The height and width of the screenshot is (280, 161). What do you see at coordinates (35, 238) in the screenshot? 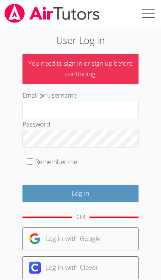
I see `img: google-logo-50288ca7cdecda66e5e0955fdab243c47b7ad437acaf1139b6f446037453330a.svg` at bounding box center [35, 238].